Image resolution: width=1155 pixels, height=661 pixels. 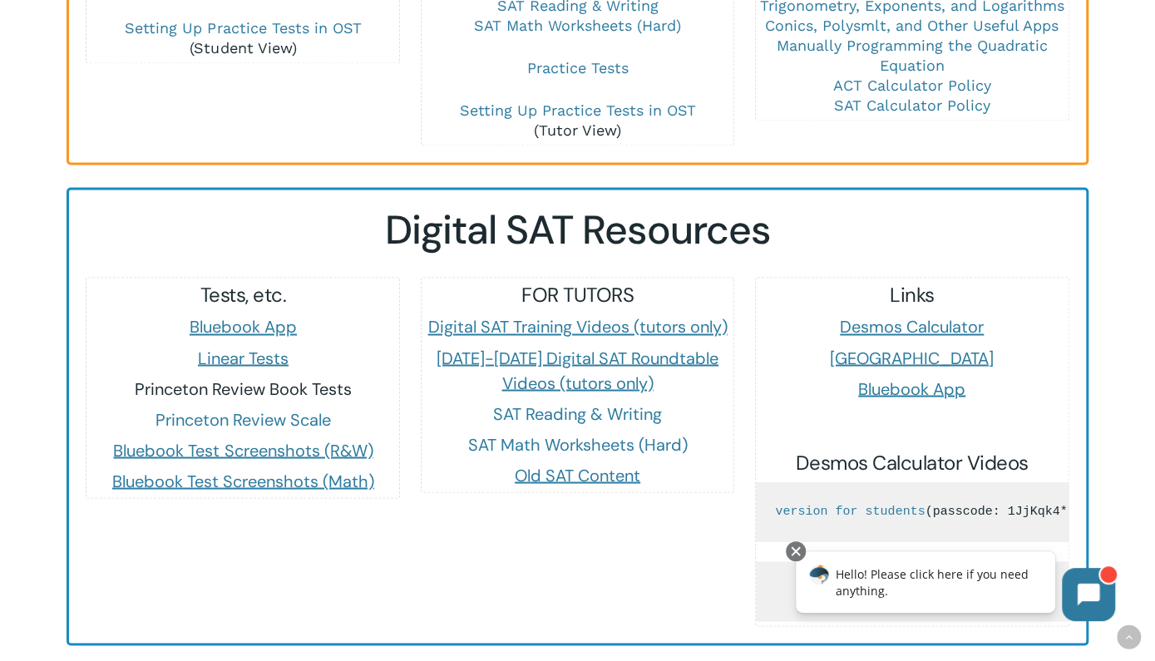 I want to click on a: Bluebook Test Screenshots (R&W), so click(x=243, y=450).